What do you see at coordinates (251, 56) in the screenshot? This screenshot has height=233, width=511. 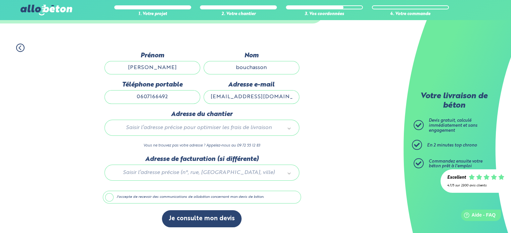 I see `label: Nom` at bounding box center [251, 56].